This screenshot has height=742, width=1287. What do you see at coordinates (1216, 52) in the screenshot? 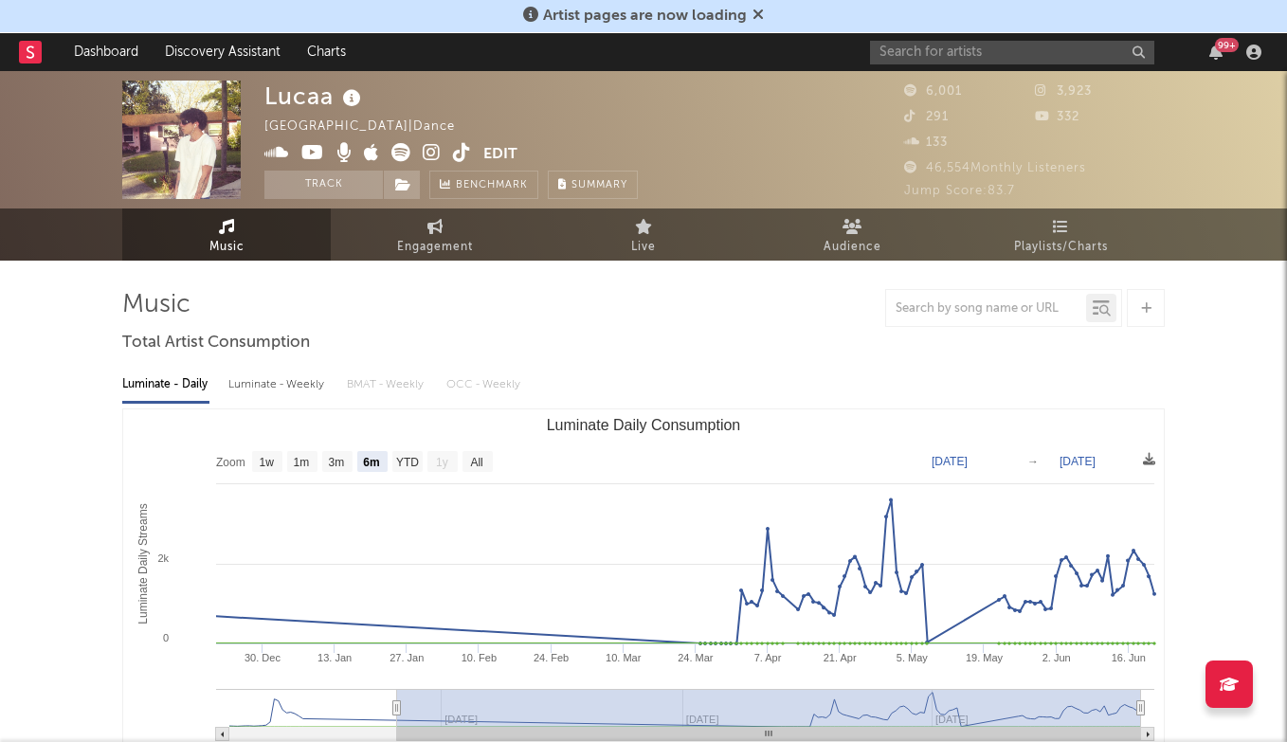
I see `button: 99+` at bounding box center [1216, 52].